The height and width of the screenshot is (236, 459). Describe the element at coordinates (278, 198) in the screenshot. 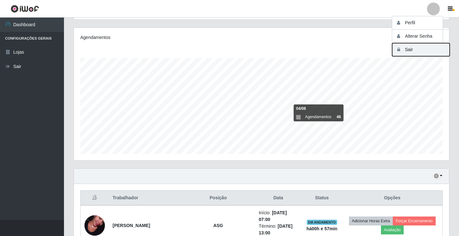

I see `th: Data` at that location.